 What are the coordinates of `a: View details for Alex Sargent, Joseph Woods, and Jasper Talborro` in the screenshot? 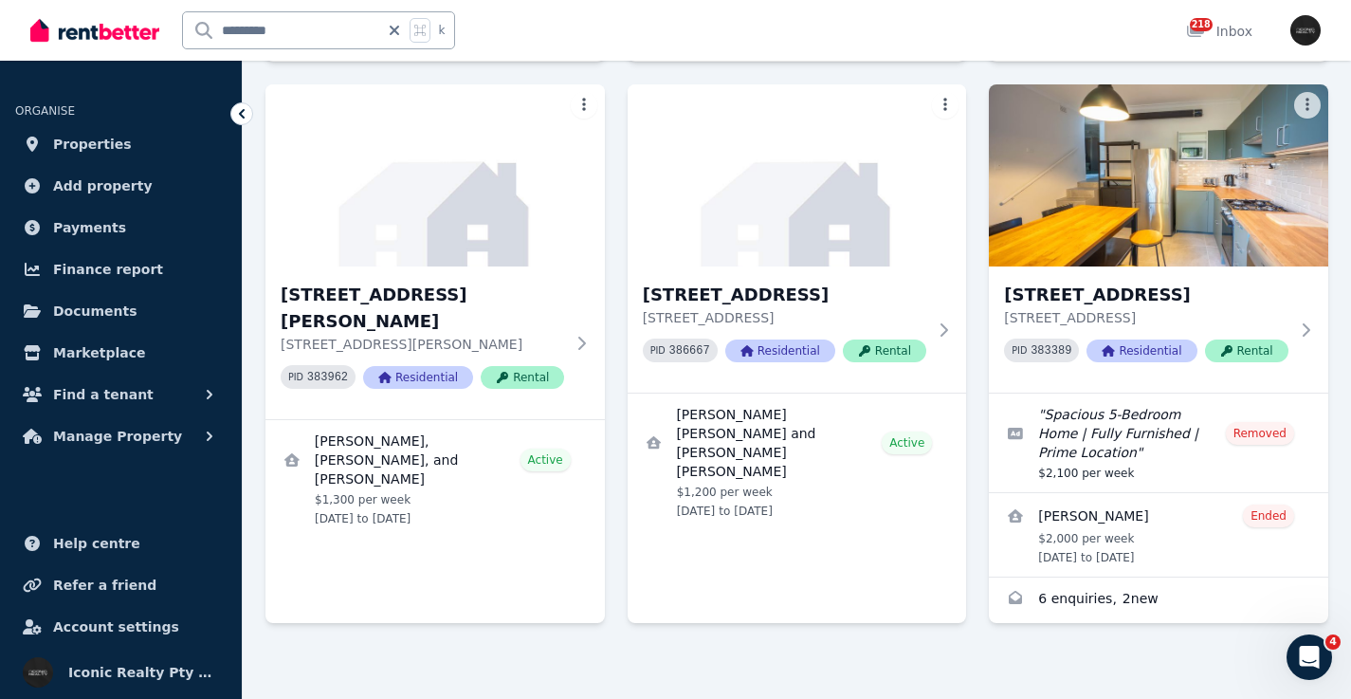 It's located at (435, 479).